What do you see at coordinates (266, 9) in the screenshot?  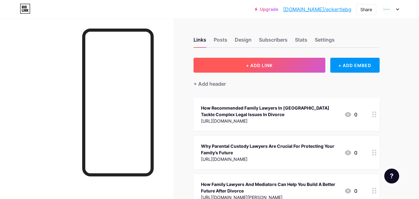 I see `a: Upgrade` at bounding box center [266, 9].